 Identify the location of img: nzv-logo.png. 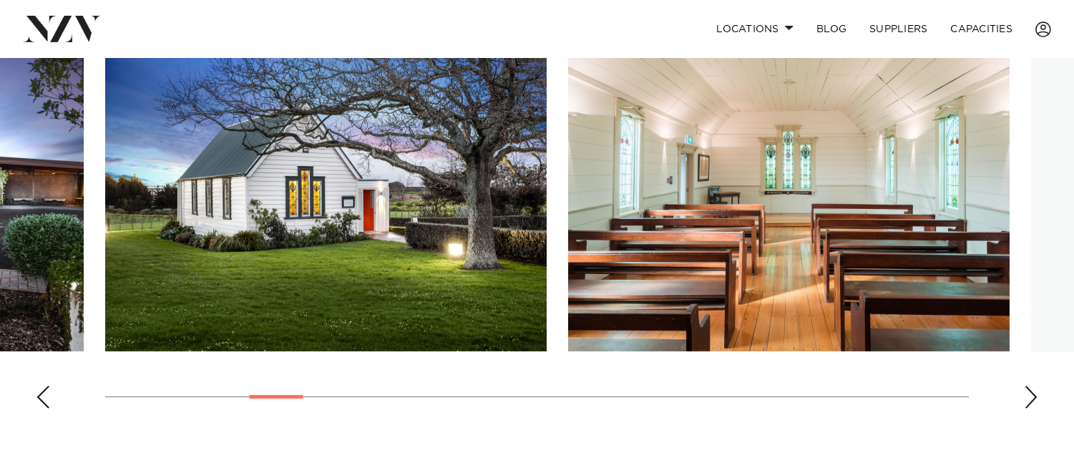
(62, 29).